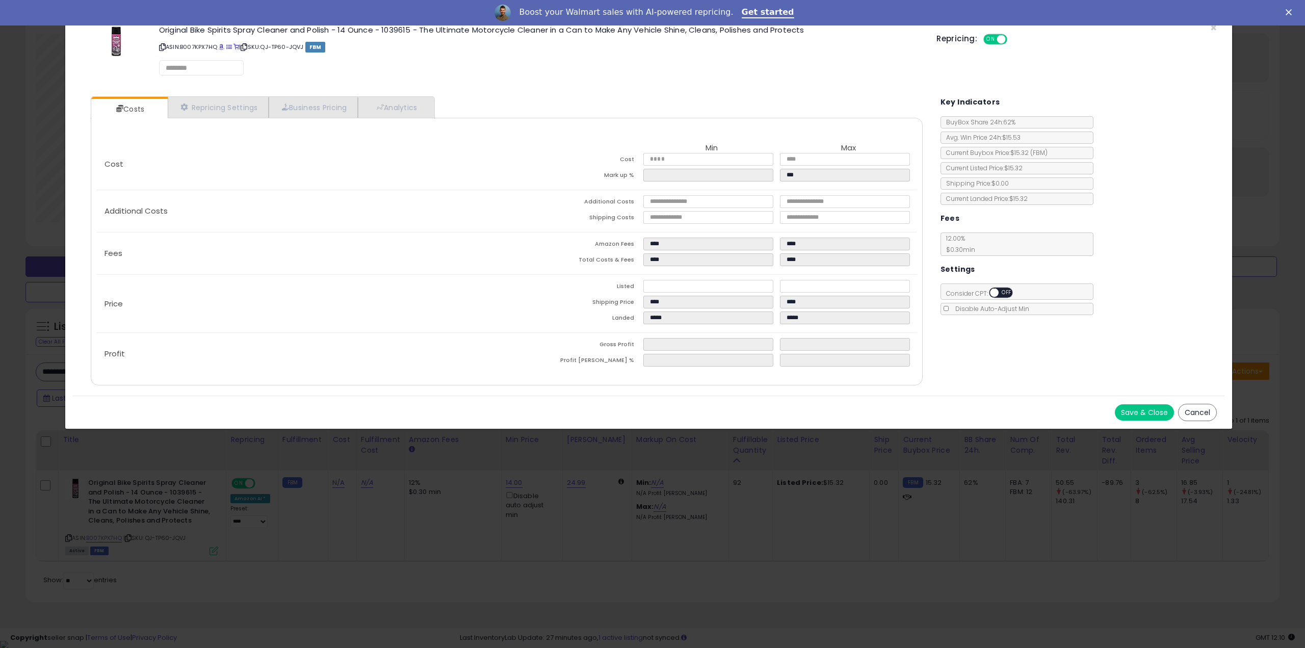  Describe the element at coordinates (575, 245) in the screenshot. I see `td: Amazon Fees` at that location.